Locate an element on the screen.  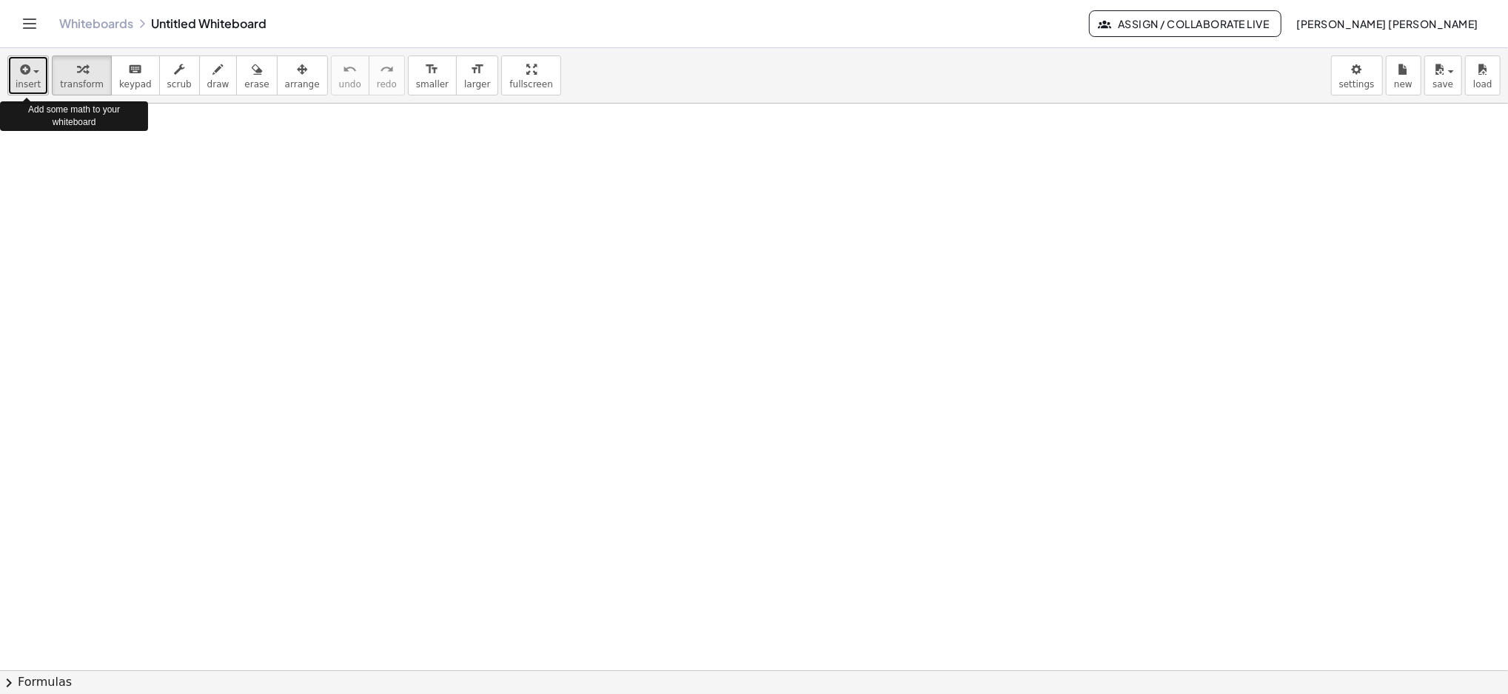
span: settings is located at coordinates (1357, 84).